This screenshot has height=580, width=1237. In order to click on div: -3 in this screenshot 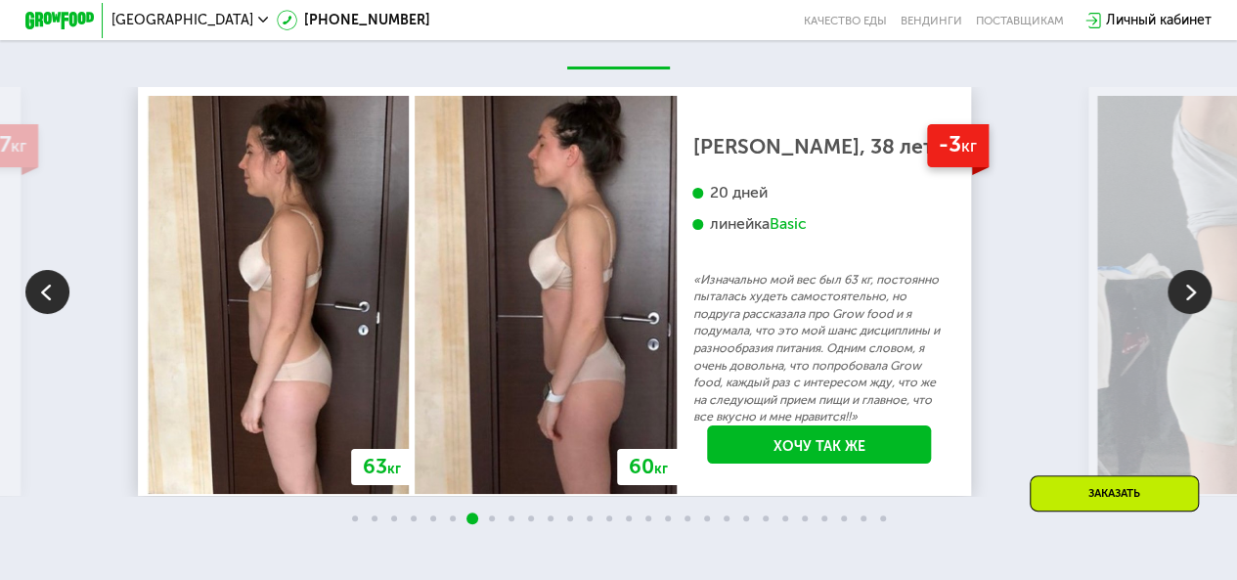, I will do `click(959, 146)`.